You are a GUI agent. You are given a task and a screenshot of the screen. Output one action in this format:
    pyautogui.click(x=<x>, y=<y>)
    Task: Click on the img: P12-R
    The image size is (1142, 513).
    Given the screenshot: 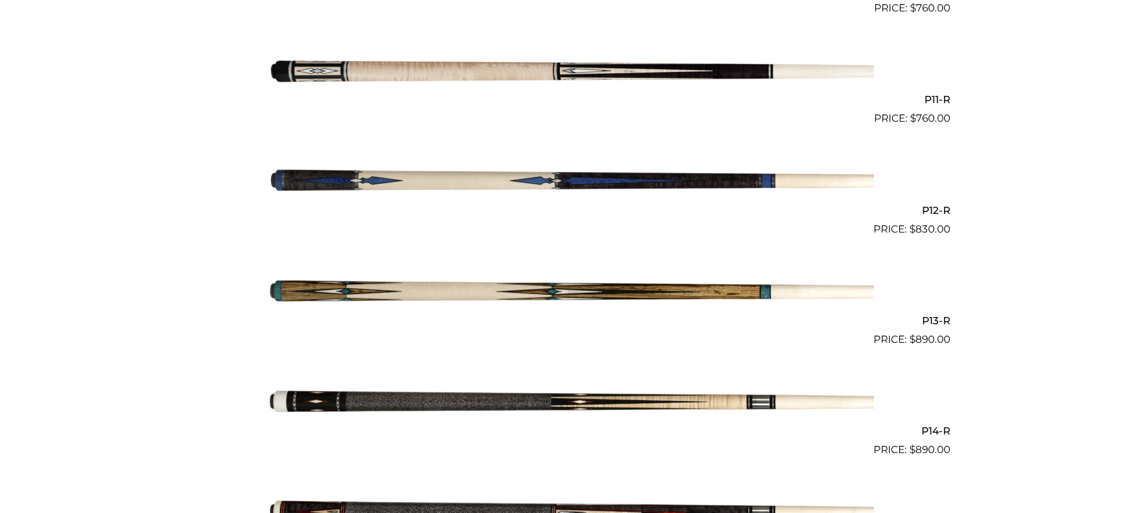 What is the action you would take?
    pyautogui.click(x=571, y=182)
    